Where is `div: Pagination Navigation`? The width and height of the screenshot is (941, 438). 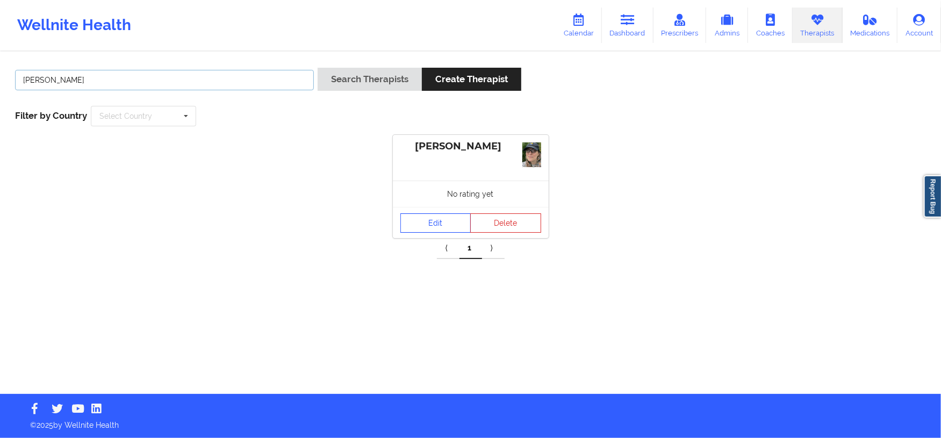
div: Pagination Navigation is located at coordinates (471, 248).